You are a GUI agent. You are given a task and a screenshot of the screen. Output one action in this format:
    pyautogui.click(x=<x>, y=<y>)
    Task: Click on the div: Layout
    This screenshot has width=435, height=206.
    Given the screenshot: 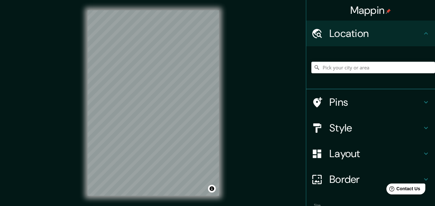 What is the action you would take?
    pyautogui.click(x=371, y=154)
    